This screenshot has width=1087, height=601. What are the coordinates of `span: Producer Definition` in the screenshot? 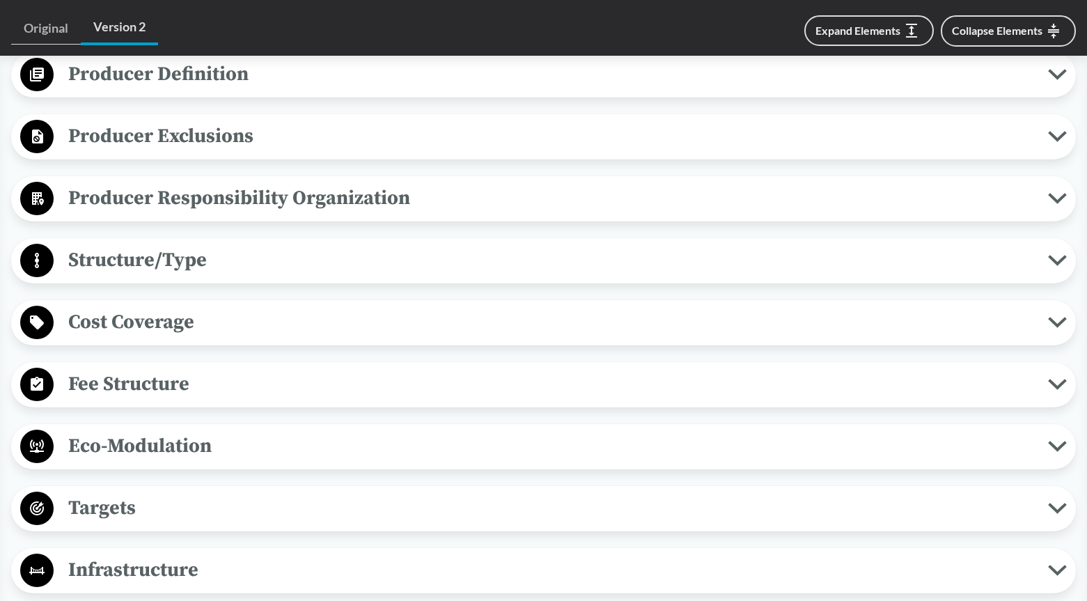 It's located at (551, 74).